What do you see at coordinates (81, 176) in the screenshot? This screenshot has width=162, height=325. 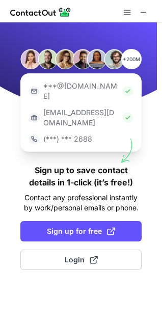 I see `h1: Sign up to save contact details in 1-click (it’s free!)` at bounding box center [81, 176].